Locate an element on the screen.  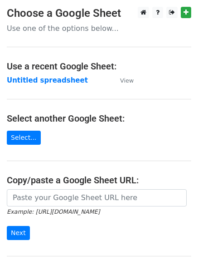
input: Paste your Google Sheet URL here is located at coordinates (97, 198).